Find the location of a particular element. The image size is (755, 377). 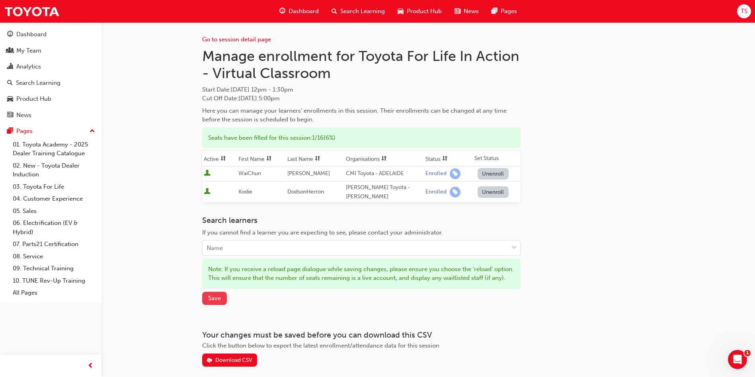

span: 1 is located at coordinates (748, 353).